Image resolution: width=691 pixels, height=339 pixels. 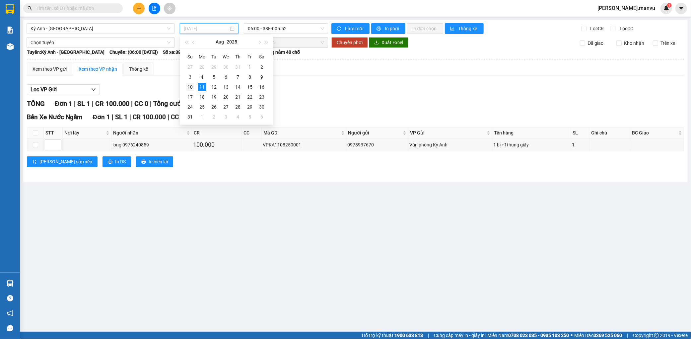 I want to click on div: 13, so click(x=226, y=87).